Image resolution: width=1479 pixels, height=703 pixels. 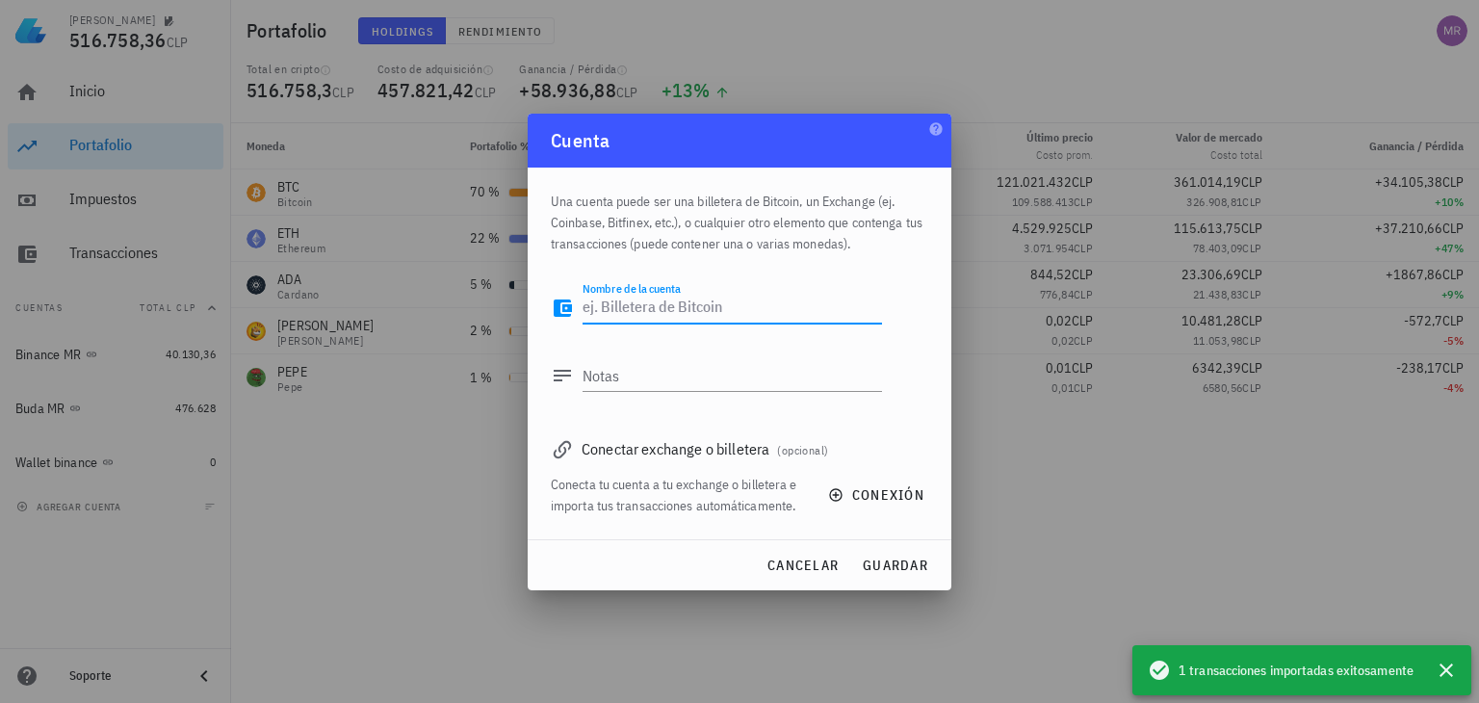 What do you see at coordinates (802, 450) in the screenshot?
I see `span: (opcional)` at bounding box center [802, 450].